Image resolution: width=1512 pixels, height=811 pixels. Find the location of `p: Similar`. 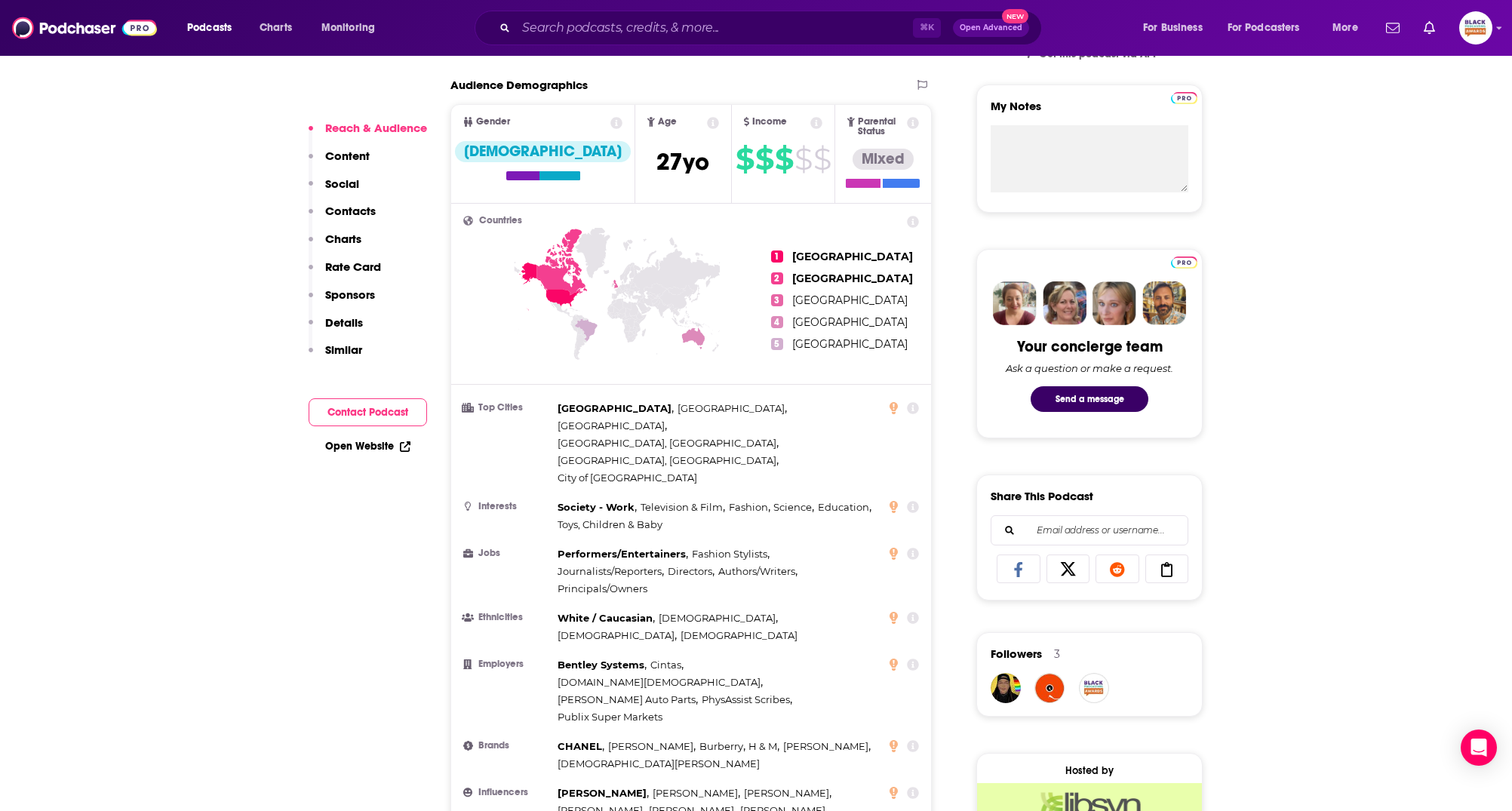

p: Similar is located at coordinates (343, 349).